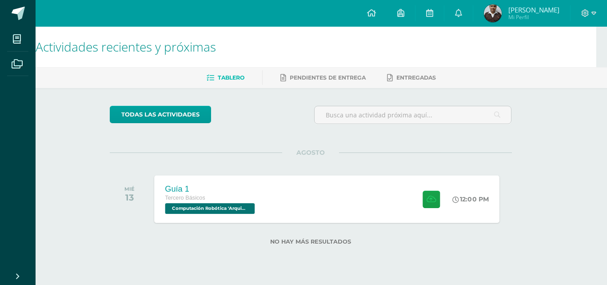 The image size is (607, 285). What do you see at coordinates (413, 115) in the screenshot?
I see `input: Busca una actividad próxima aquí...` at bounding box center [413, 115].